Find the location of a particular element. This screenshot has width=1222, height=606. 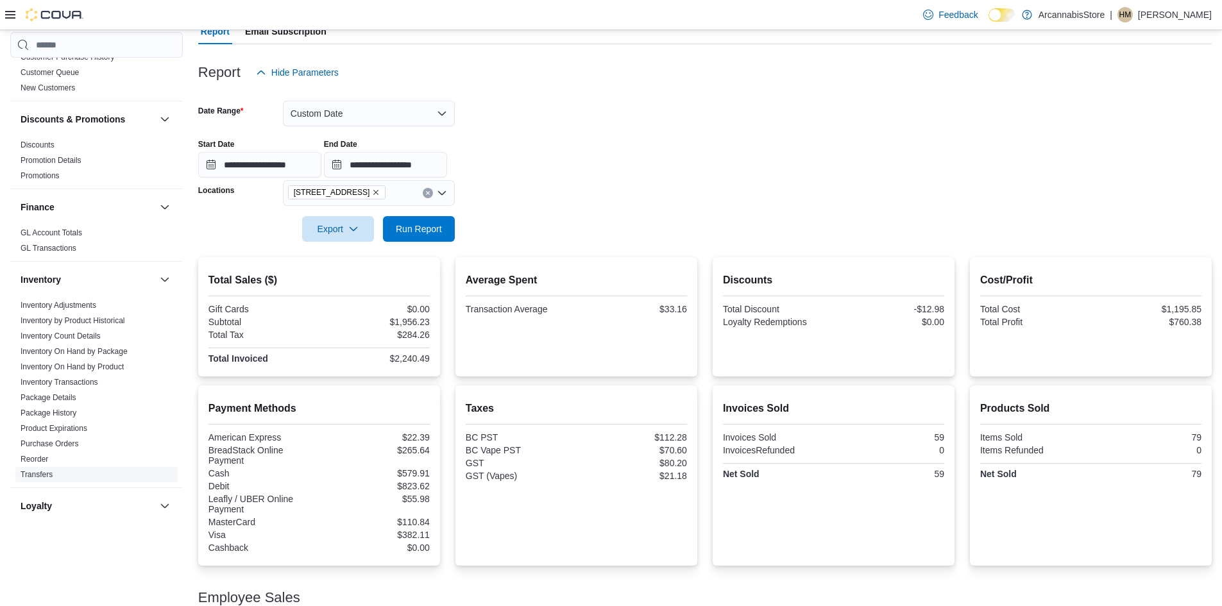

span: Dark Mode is located at coordinates (989, 22).